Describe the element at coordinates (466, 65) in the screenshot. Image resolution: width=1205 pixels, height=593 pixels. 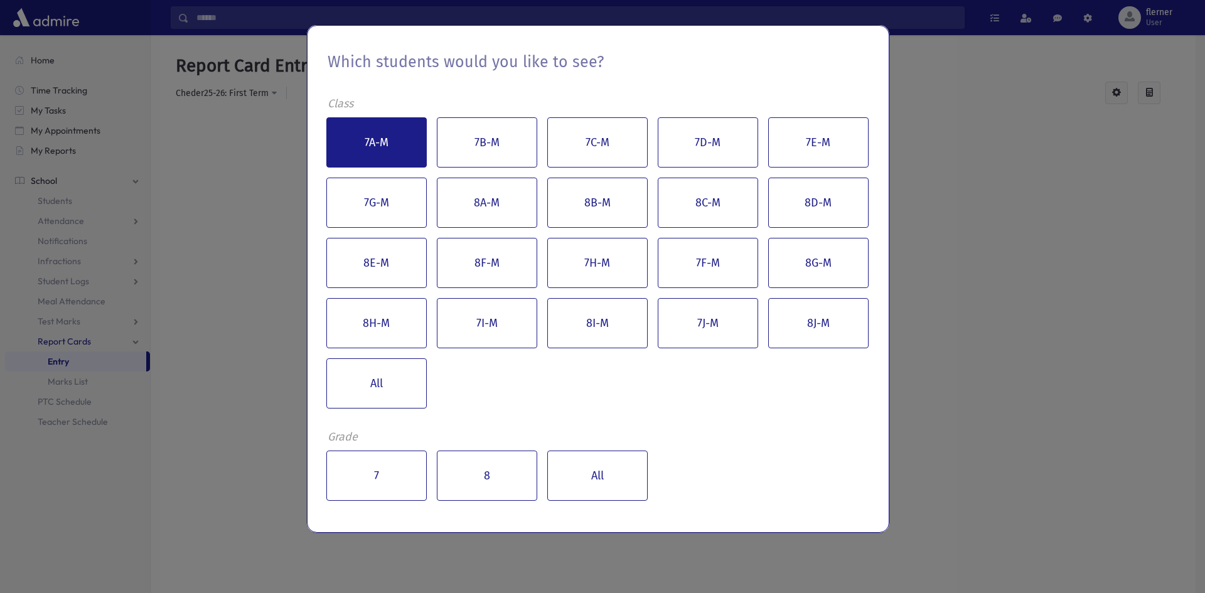
I see `div: Which students would you like to see?` at that location.